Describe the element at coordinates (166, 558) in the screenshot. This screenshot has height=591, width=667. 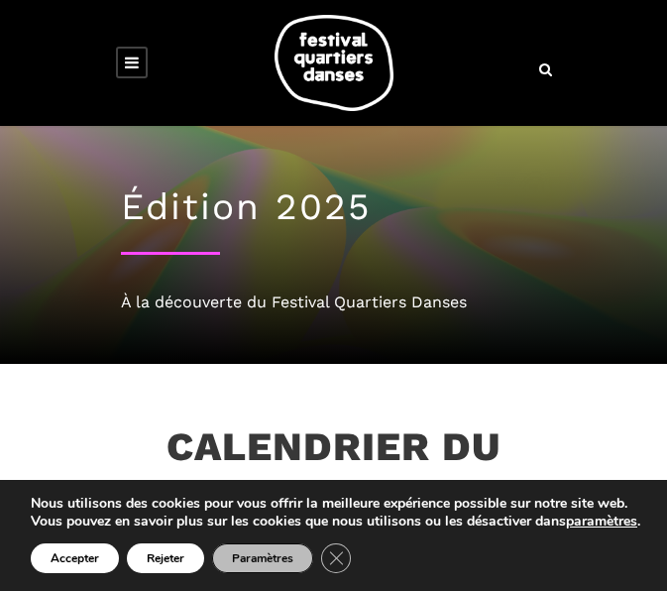
I see `button: Rejeter` at that location.